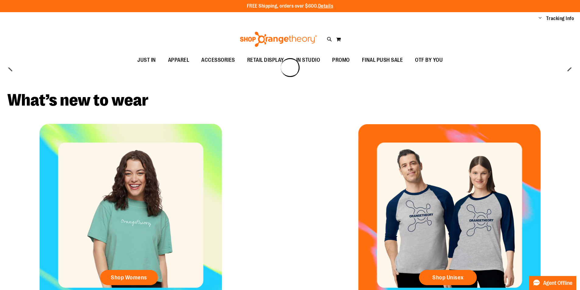 The height and width of the screenshot is (290, 580). Describe the element at coordinates (341, 60) in the screenshot. I see `a: PROMO` at that location.